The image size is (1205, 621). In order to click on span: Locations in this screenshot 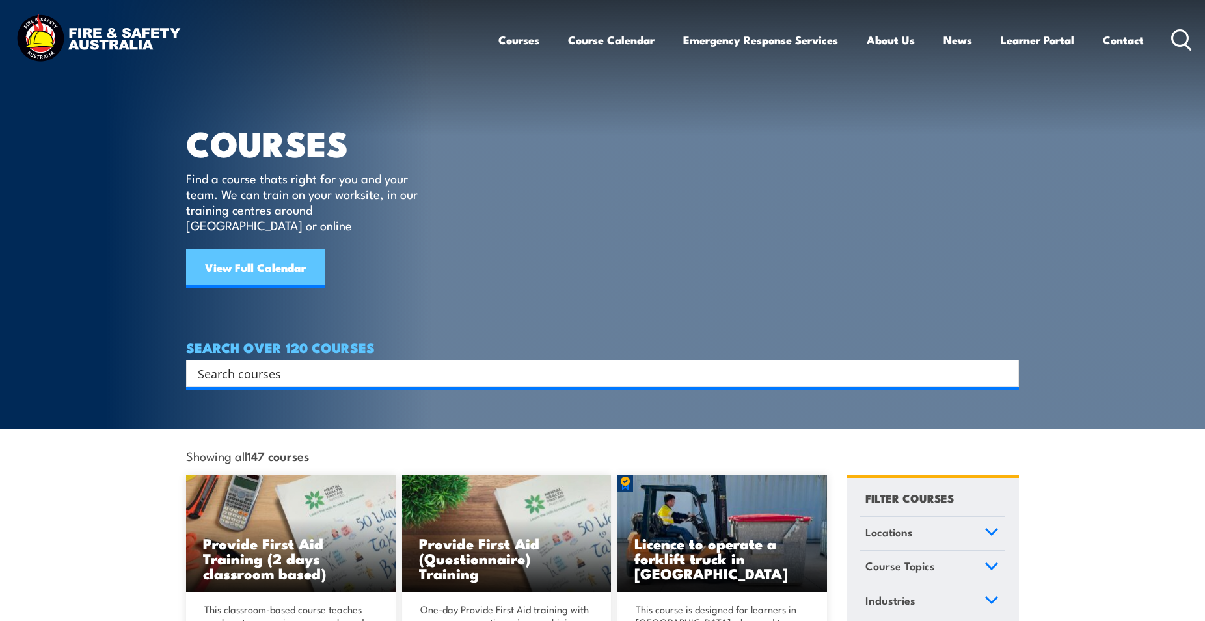, I will do `click(889, 532)`.